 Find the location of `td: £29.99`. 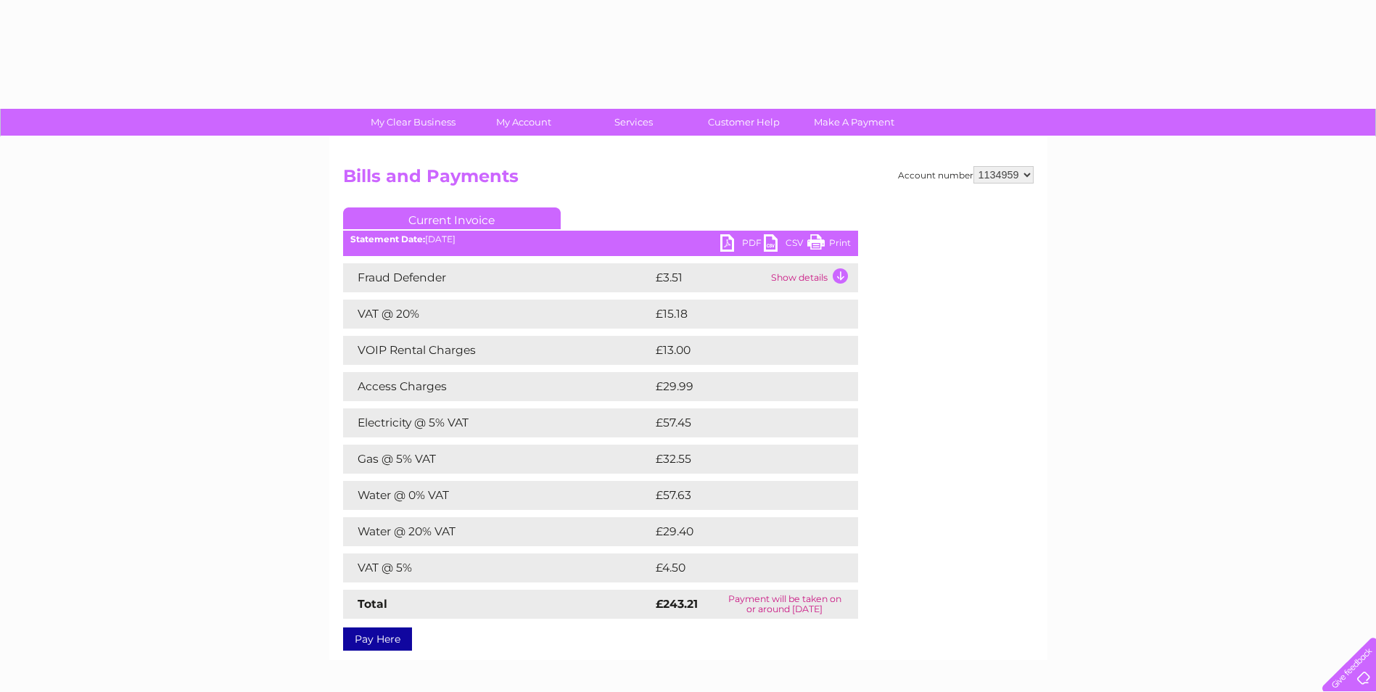

td: £29.99 is located at coordinates (741, 387).